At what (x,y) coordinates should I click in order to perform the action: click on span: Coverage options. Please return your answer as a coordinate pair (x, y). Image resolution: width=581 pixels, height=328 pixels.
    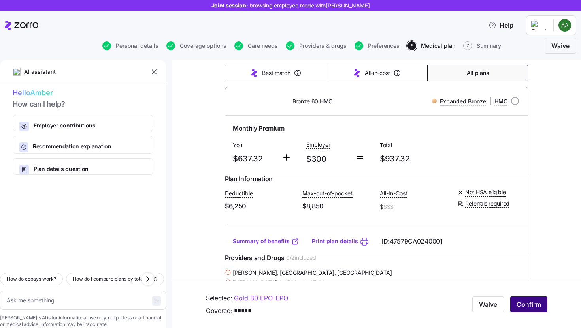
    Looking at the image, I should click on (203, 46).